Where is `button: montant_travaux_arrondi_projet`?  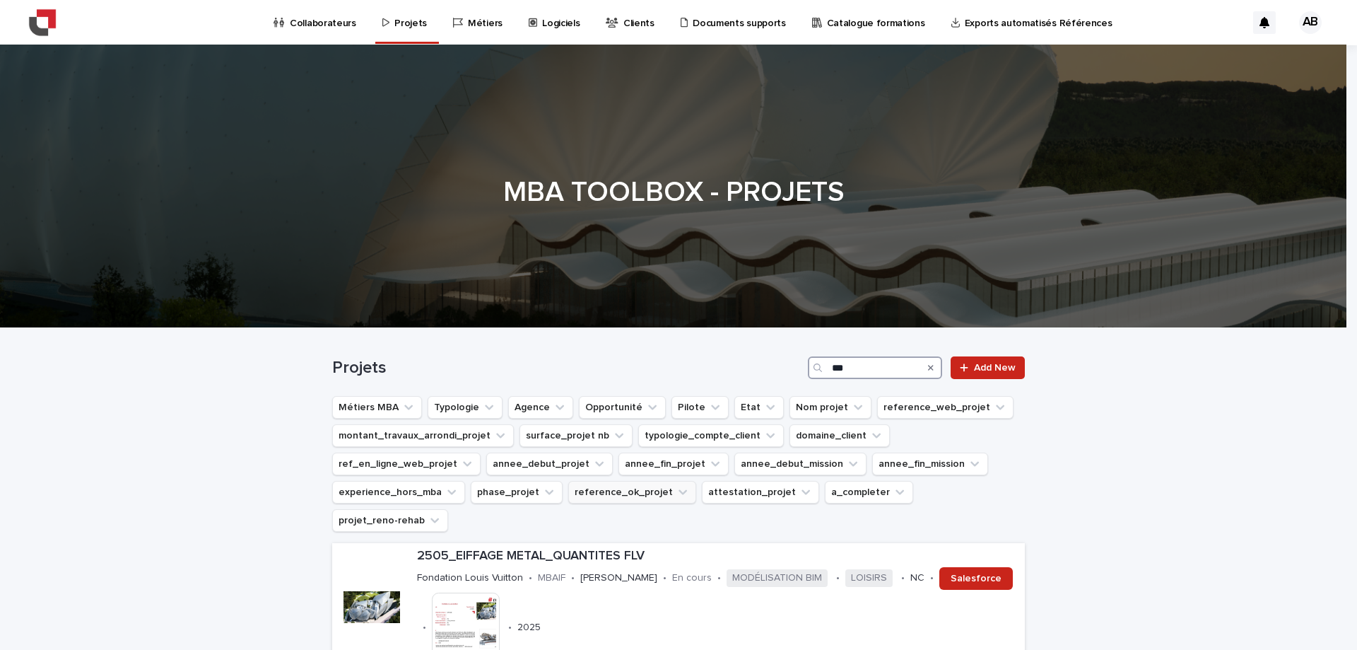
button: montant_travaux_arrondi_projet is located at coordinates (423, 436).